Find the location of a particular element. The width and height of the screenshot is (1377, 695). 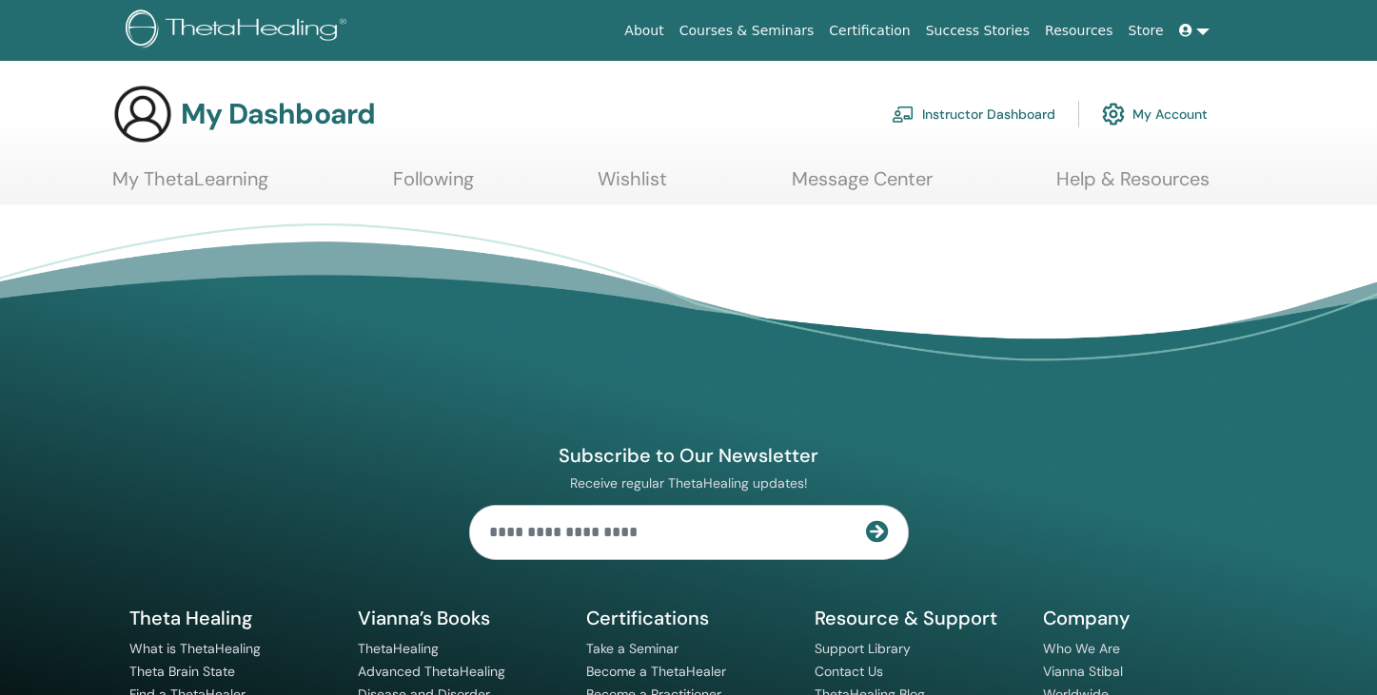

img: chalkboard-teacher.svg is located at coordinates (903, 114).